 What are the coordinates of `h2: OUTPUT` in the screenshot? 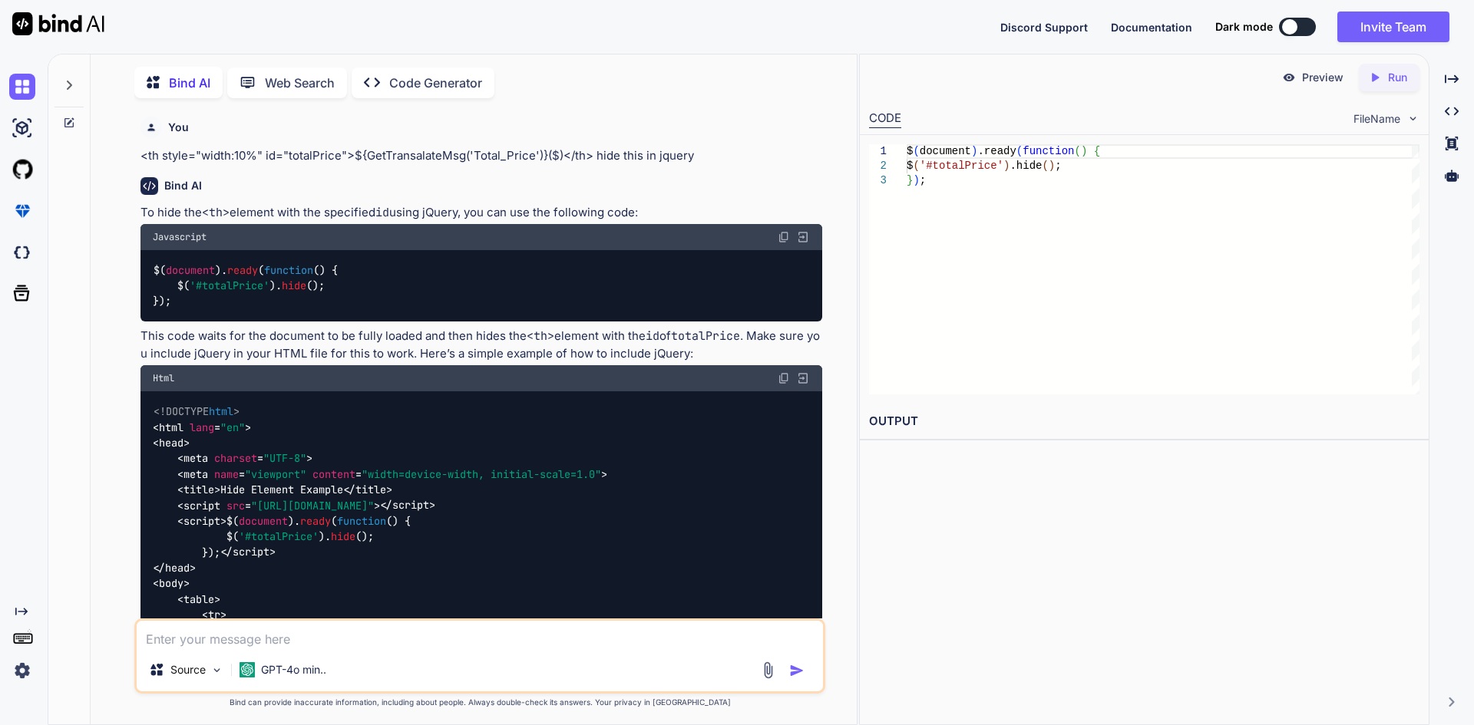 It's located at (1144, 421).